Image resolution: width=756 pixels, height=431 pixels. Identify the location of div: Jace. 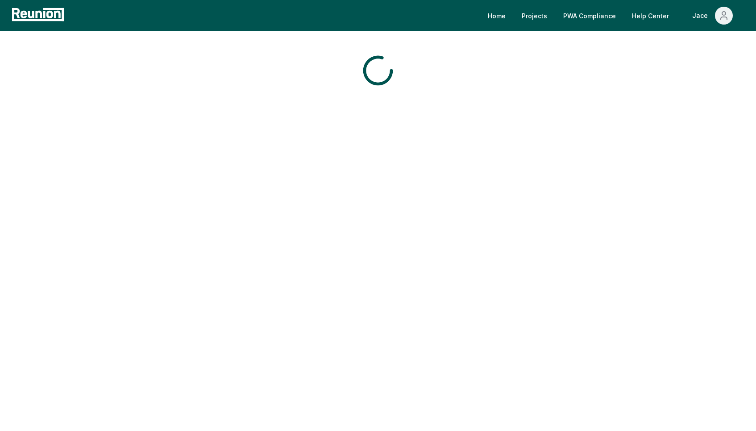
(702, 16).